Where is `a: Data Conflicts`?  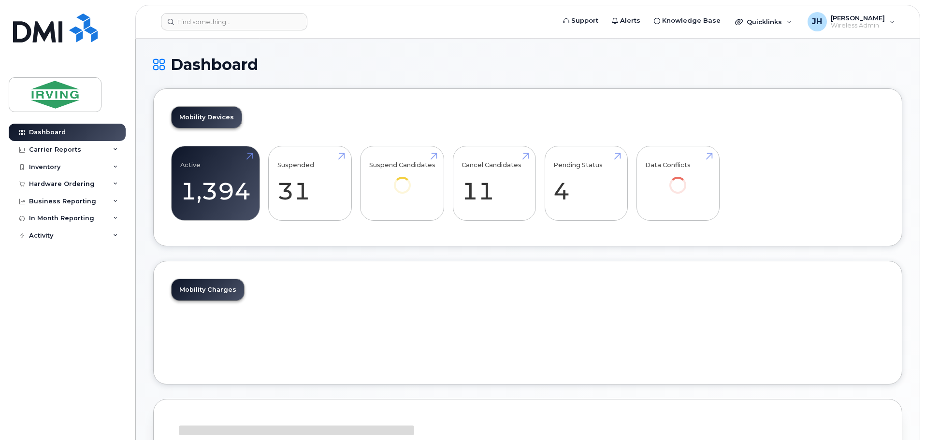 a: Data Conflicts is located at coordinates (678, 179).